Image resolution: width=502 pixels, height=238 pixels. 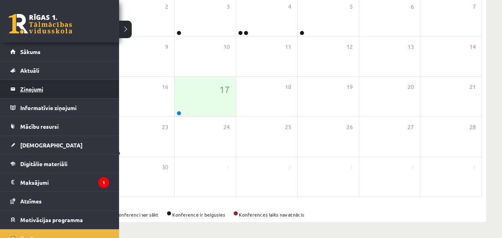 I want to click on span: 1, so click(x=228, y=167).